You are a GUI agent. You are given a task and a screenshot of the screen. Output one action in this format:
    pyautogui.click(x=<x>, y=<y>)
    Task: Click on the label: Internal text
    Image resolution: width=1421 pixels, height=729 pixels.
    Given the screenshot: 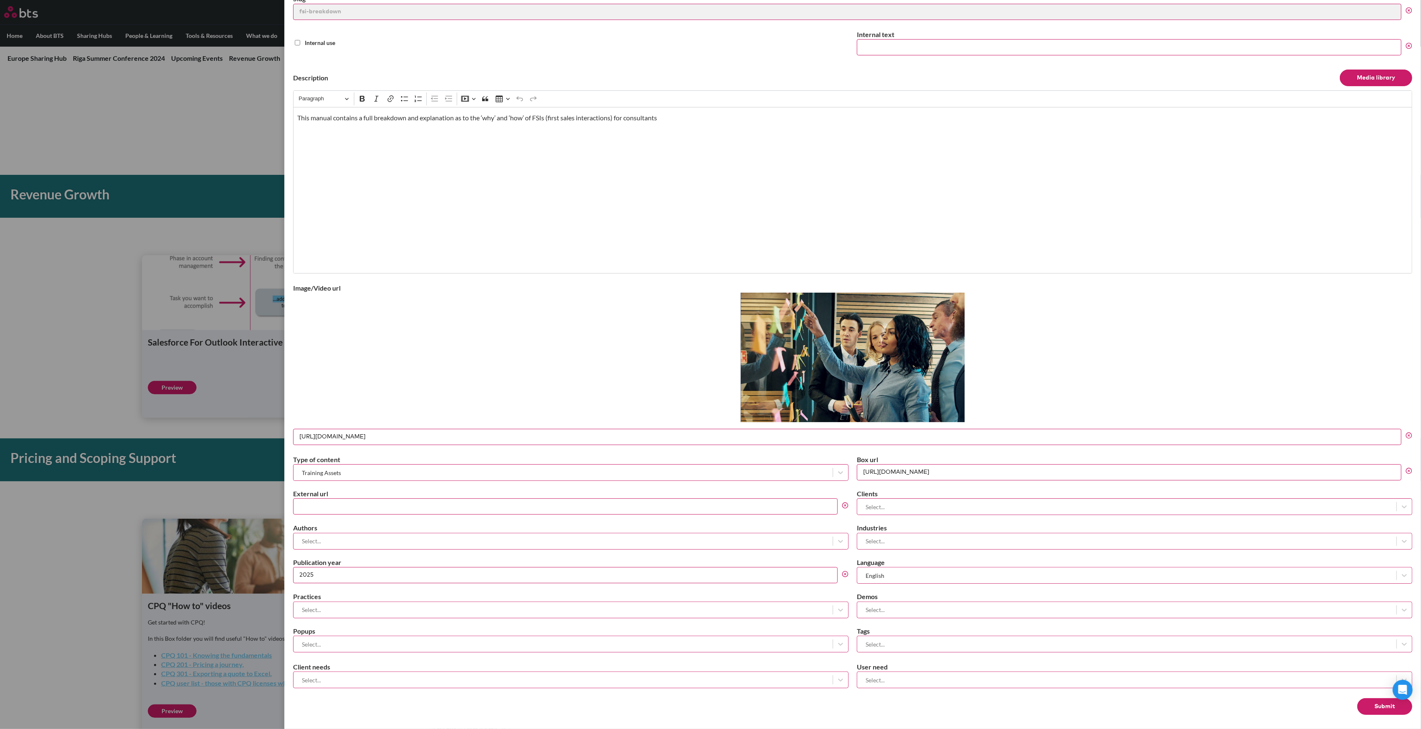 What is the action you would take?
    pyautogui.click(x=1135, y=35)
    